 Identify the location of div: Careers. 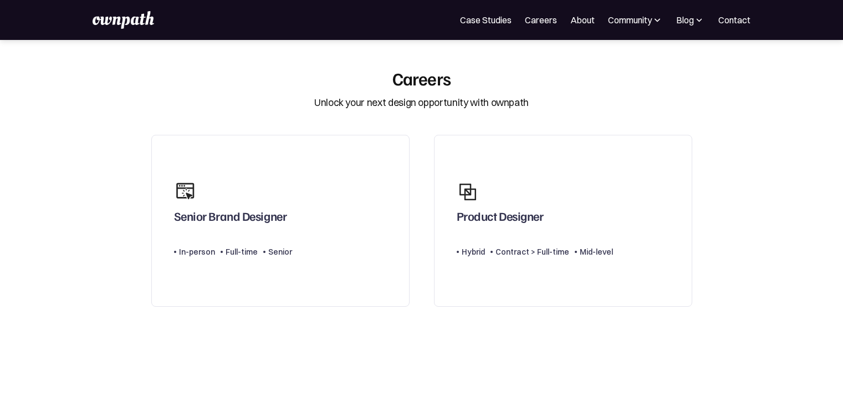
(422, 78).